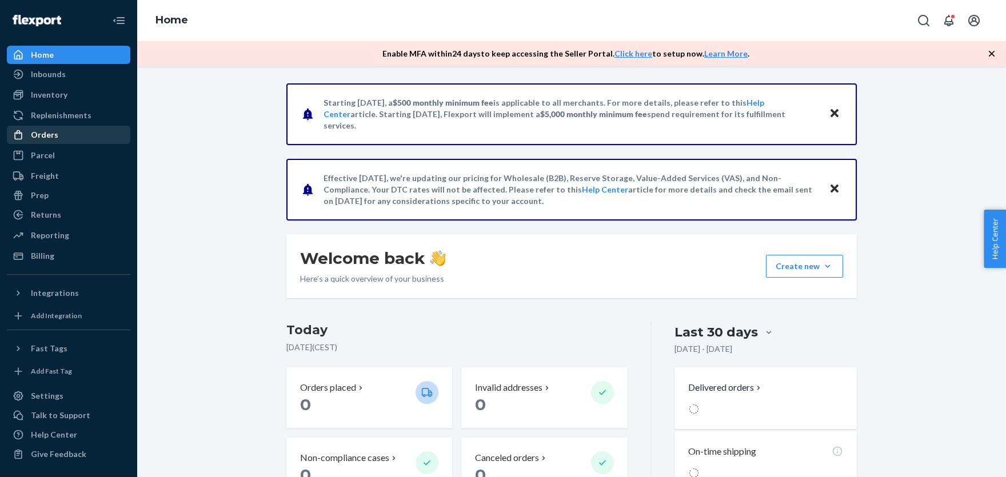  I want to click on a: Click here, so click(633, 53).